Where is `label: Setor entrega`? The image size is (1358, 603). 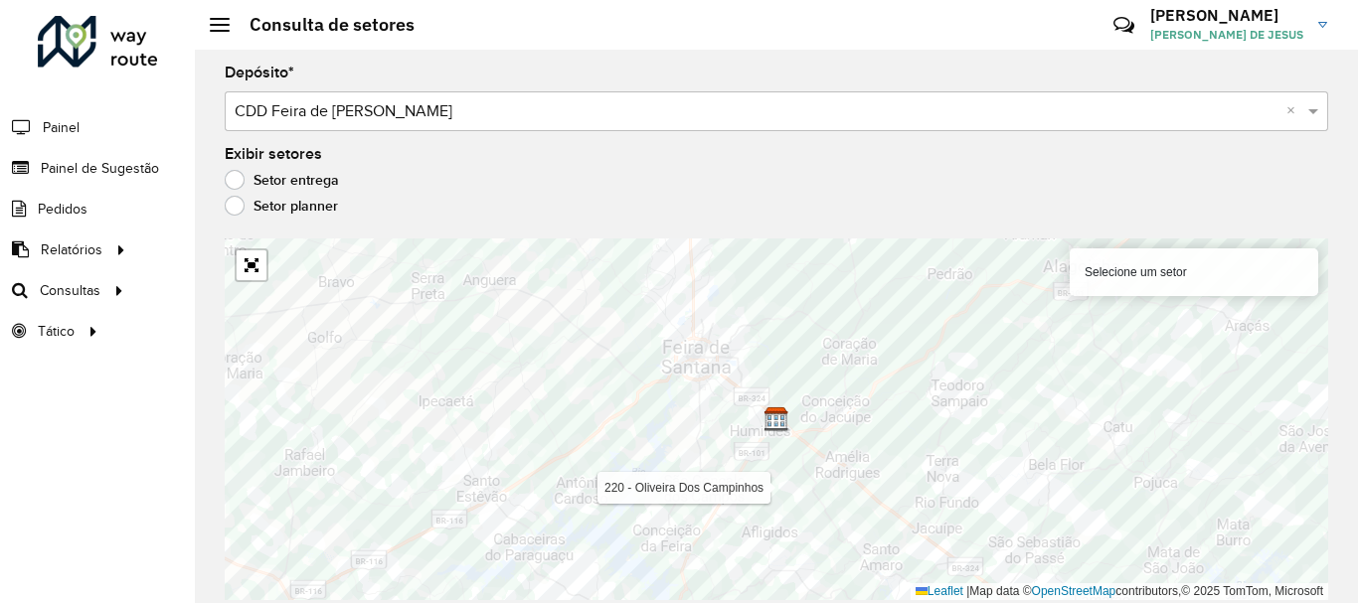 label: Setor entrega is located at coordinates (281, 180).